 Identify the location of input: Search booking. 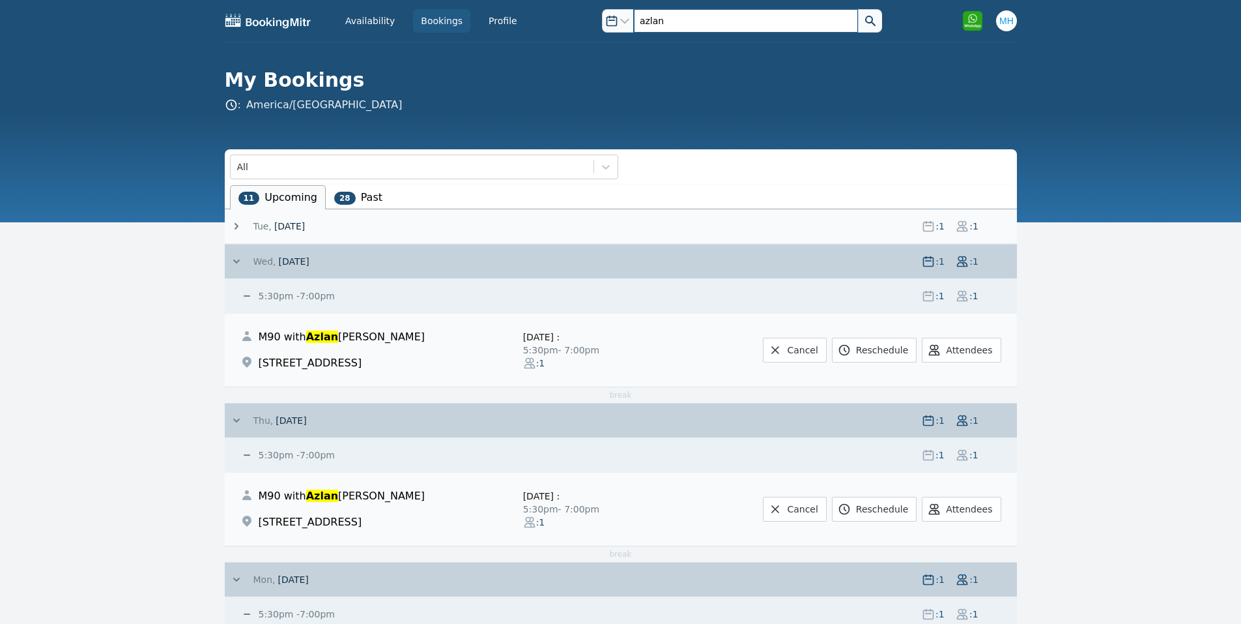
(746, 21).